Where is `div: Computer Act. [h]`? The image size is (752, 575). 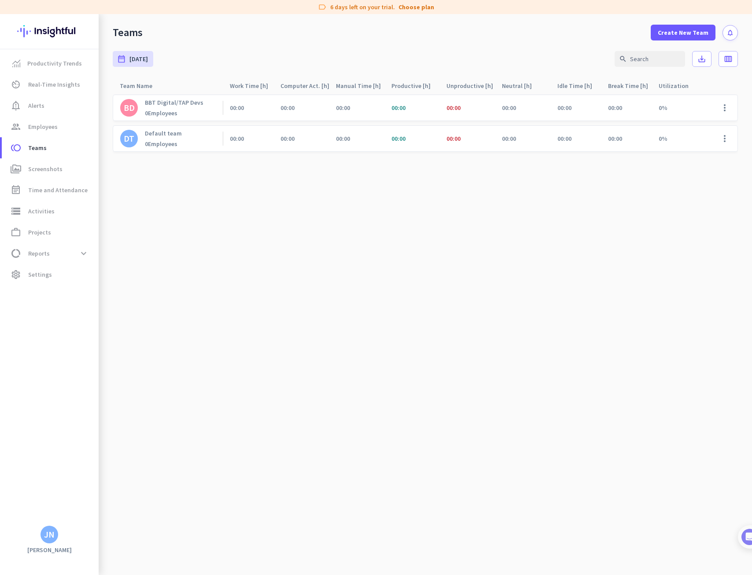 div: Computer Act. [h] is located at coordinates (305, 86).